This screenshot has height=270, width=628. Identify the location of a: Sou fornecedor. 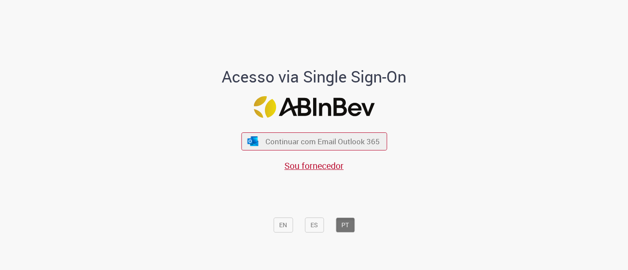
(314, 166).